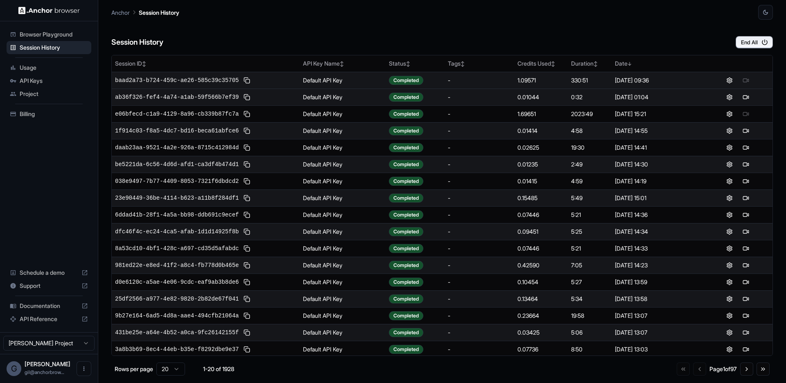  What do you see at coordinates (590, 147) in the screenshot?
I see `div: 19:30` at bounding box center [590, 147].